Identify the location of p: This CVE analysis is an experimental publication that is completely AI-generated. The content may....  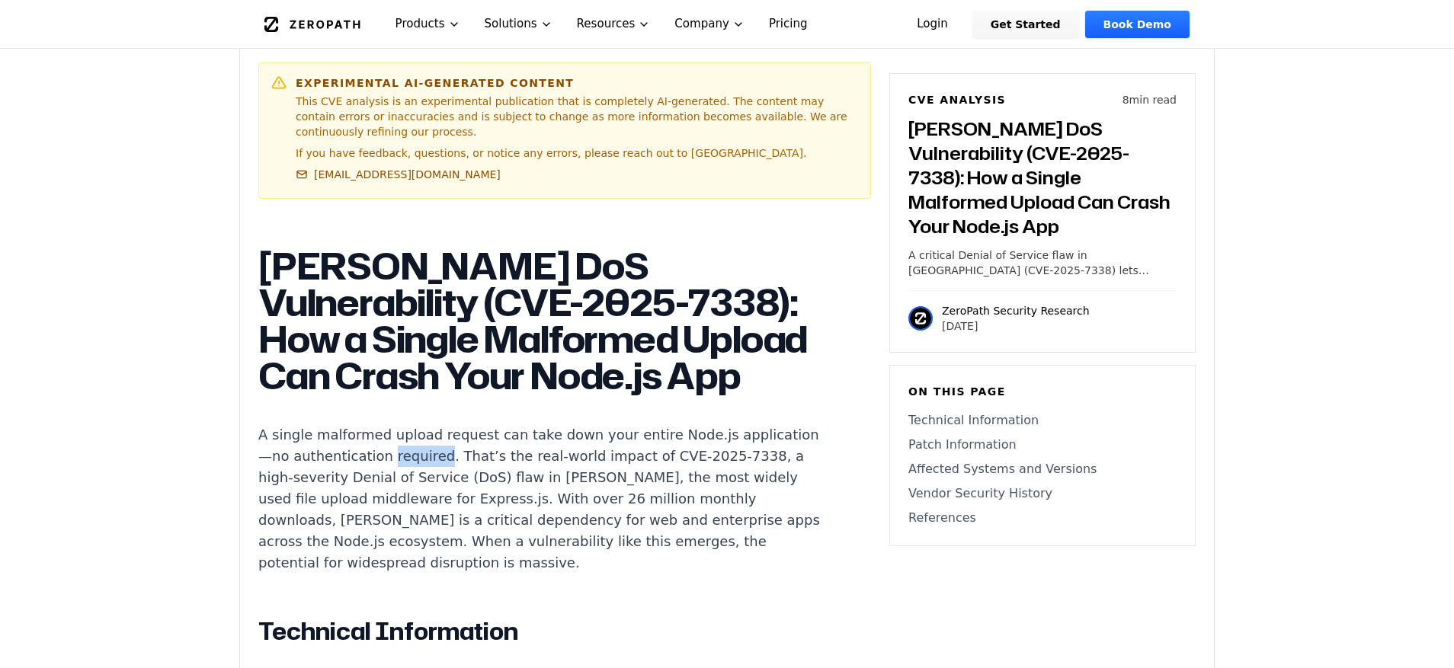
(577, 117).